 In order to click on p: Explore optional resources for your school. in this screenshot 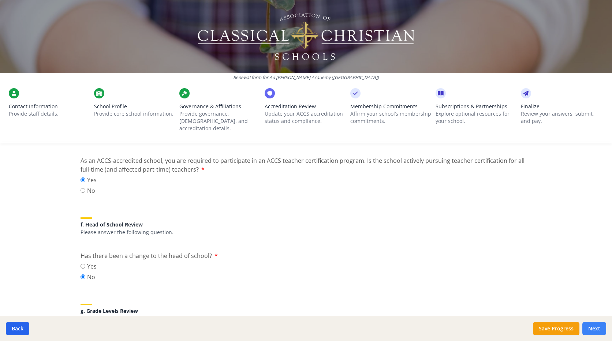, I will do `click(477, 118)`.